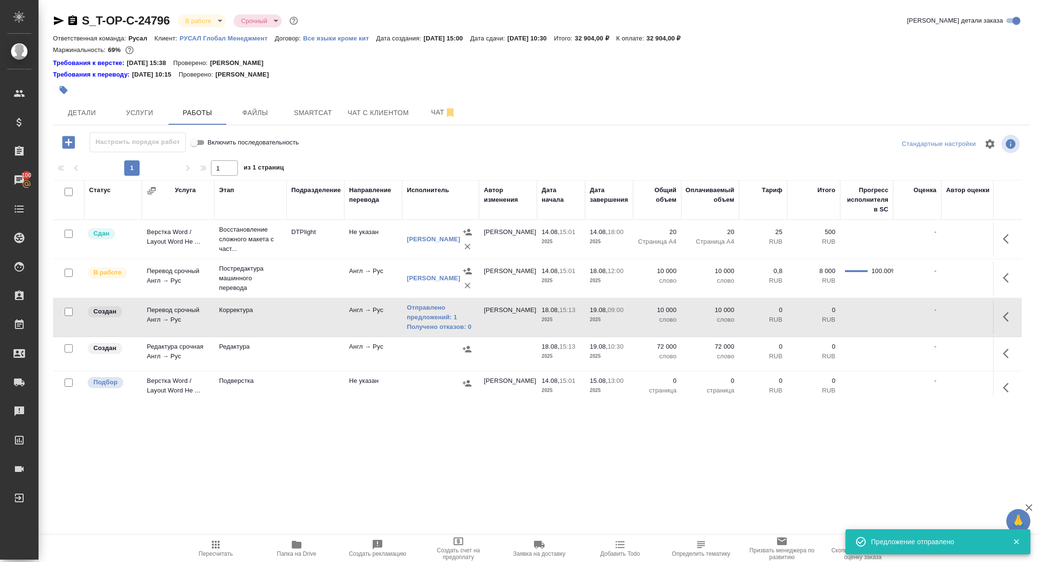 The height and width of the screenshot is (562, 1040). I want to click on div: 100.00%, so click(879, 271).